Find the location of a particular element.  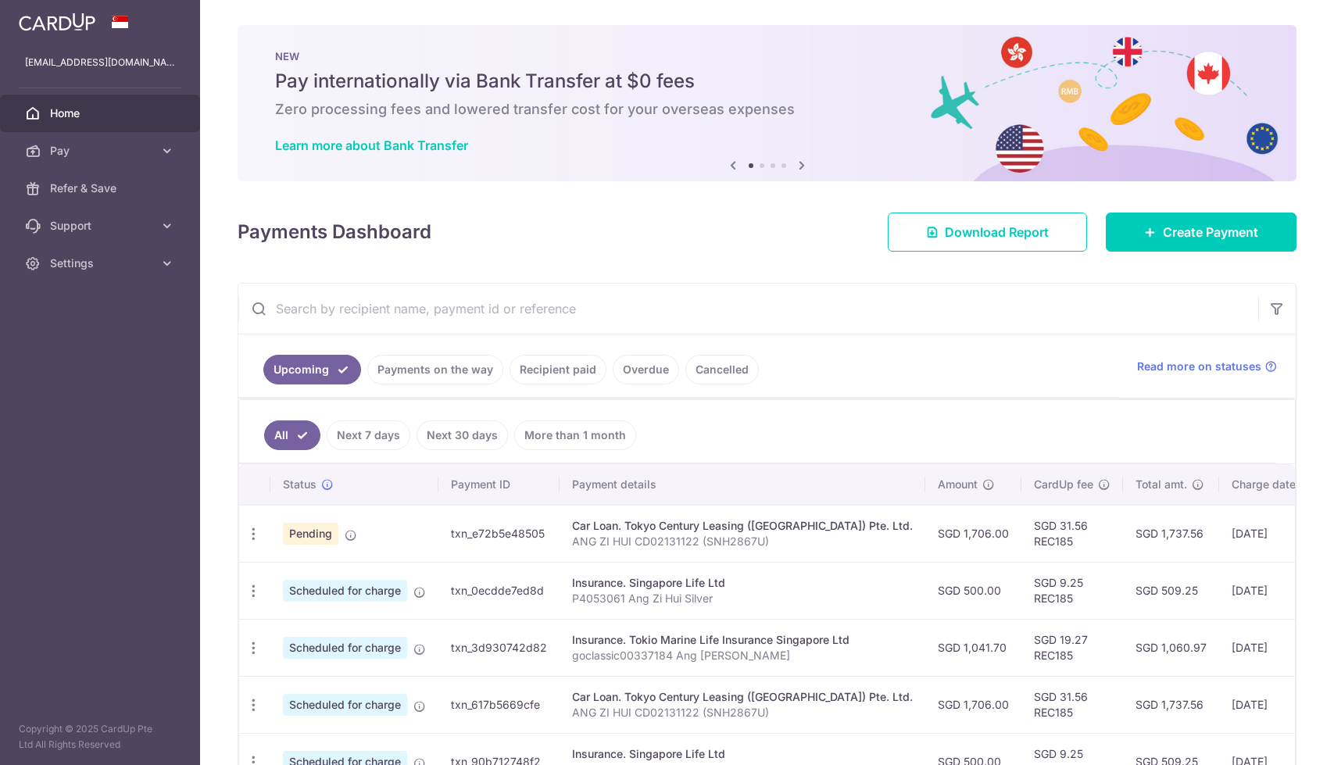

span: Status is located at coordinates (299, 484).